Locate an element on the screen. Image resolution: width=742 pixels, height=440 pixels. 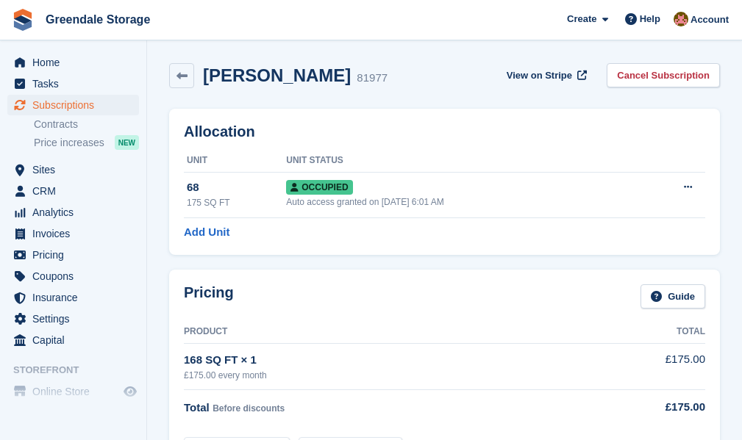
span: View on Stripe is located at coordinates (539, 76).